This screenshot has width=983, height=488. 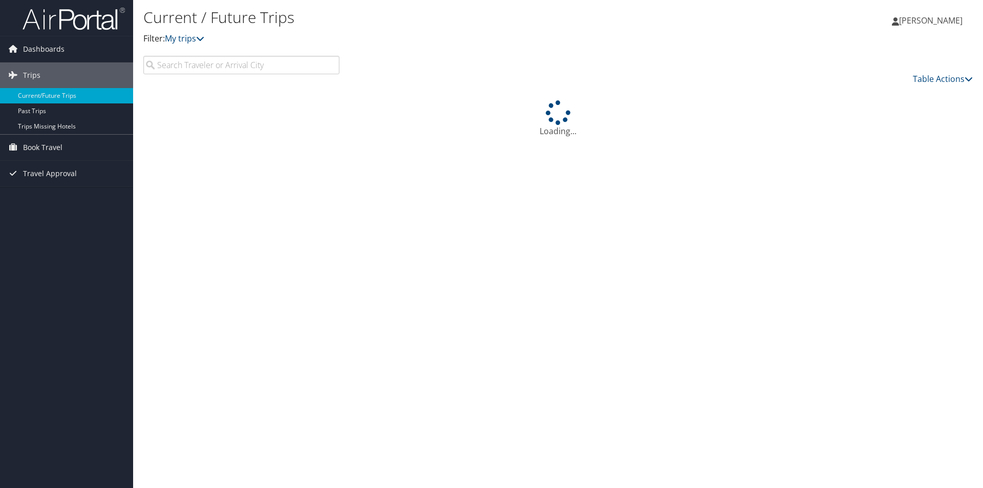 I want to click on span: Dashboards, so click(x=44, y=49).